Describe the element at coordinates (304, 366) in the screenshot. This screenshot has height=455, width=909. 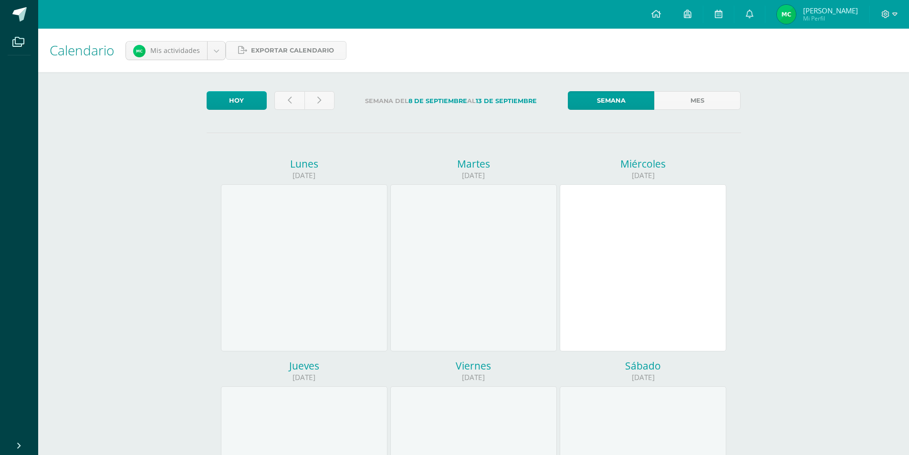
I see `div: Jueves` at that location.